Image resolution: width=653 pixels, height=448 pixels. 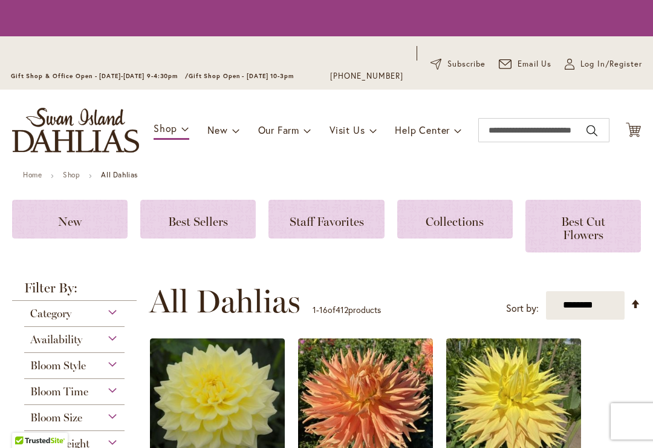 What do you see at coordinates (422, 129) in the screenshot?
I see `span: Help Center` at bounding box center [422, 129].